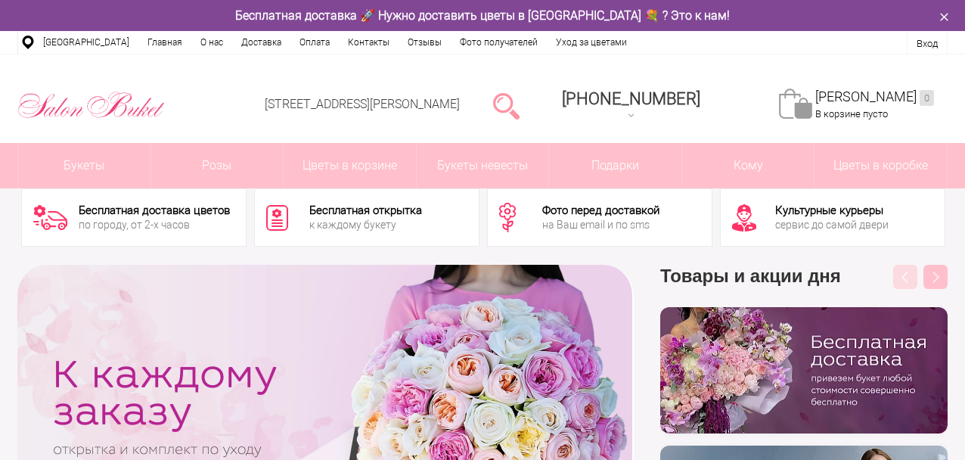  I want to click on img: hpaj04joss48rwypv6hbykmvk1dj7zyr.png.webp, so click(804, 370).